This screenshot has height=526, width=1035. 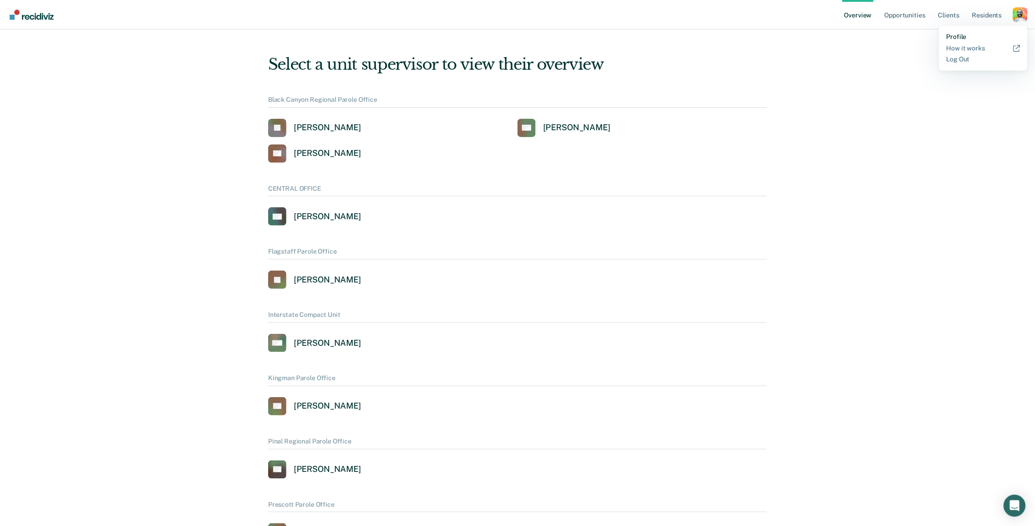 I want to click on div: Kingman Parole Office, so click(x=517, y=380).